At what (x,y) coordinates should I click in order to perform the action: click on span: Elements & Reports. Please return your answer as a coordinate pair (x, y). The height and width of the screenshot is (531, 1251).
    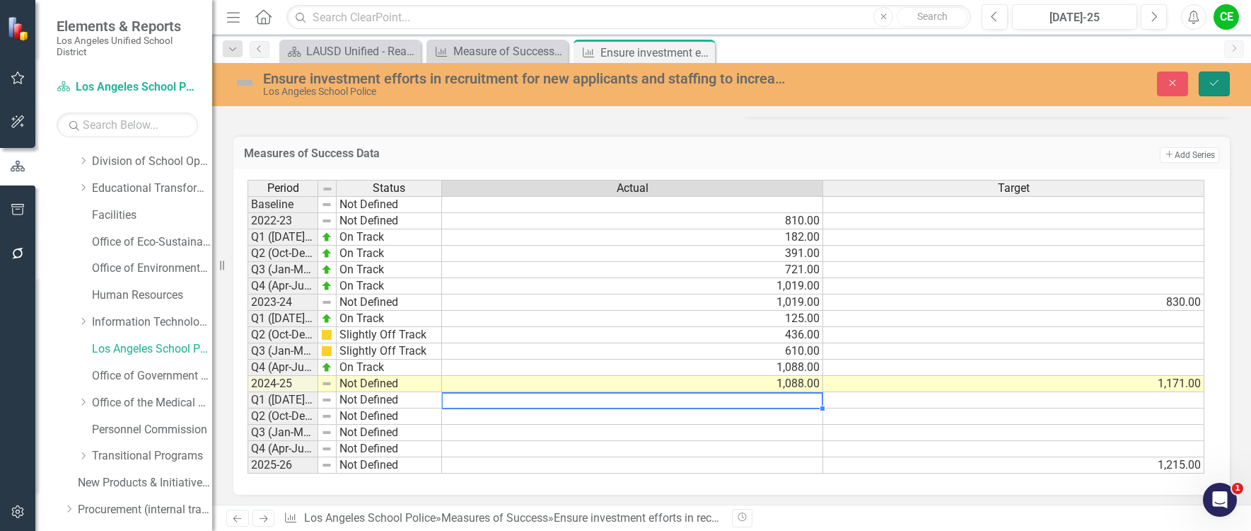
    Looking at the image, I should click on (127, 26).